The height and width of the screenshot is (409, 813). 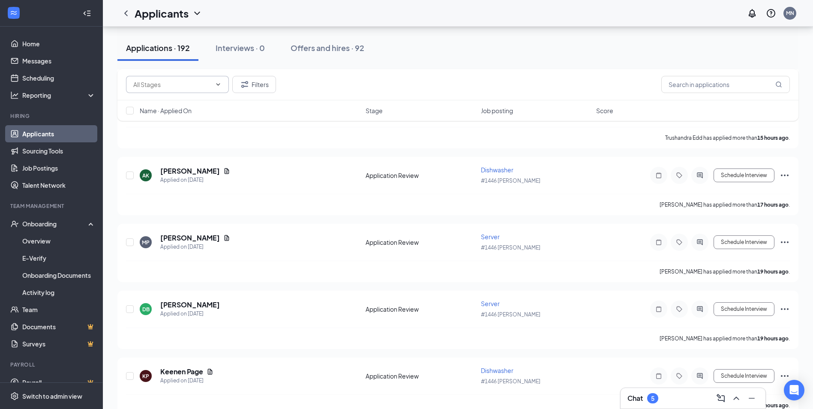 I want to click on div: MN, so click(x=790, y=13).